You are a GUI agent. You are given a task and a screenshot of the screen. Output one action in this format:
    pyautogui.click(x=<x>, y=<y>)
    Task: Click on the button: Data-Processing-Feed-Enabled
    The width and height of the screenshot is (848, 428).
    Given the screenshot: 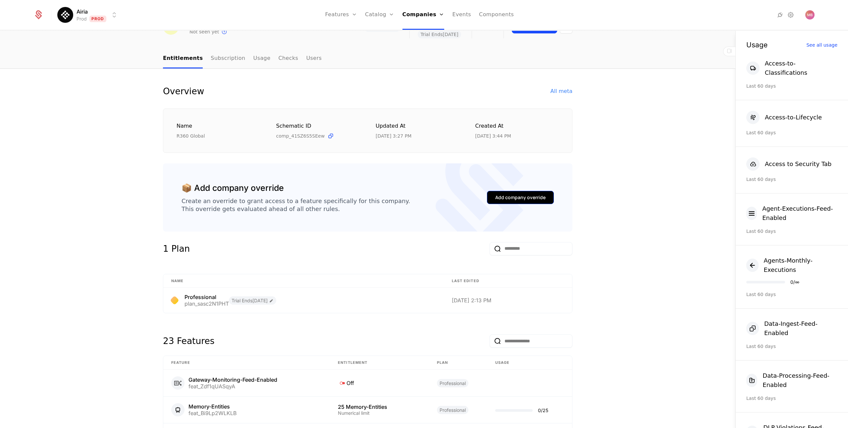 What is the action you would take?
    pyautogui.click(x=791, y=381)
    